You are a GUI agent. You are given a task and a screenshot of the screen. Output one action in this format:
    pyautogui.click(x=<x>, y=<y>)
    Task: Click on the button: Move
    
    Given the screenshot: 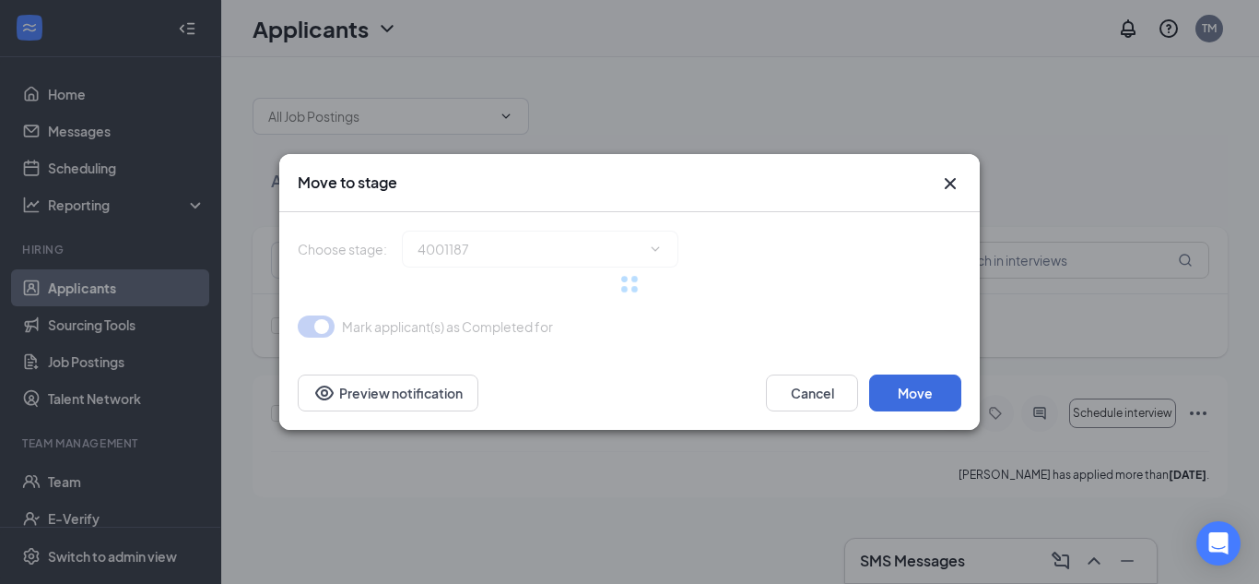 What is the action you would take?
    pyautogui.click(x=915, y=393)
    